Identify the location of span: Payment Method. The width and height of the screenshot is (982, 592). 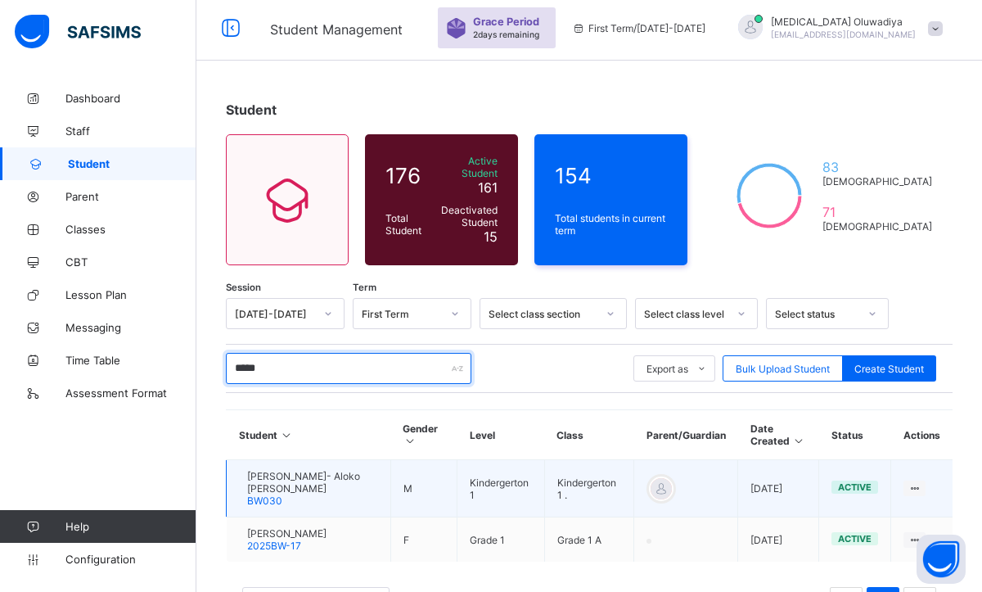
(68, 519).